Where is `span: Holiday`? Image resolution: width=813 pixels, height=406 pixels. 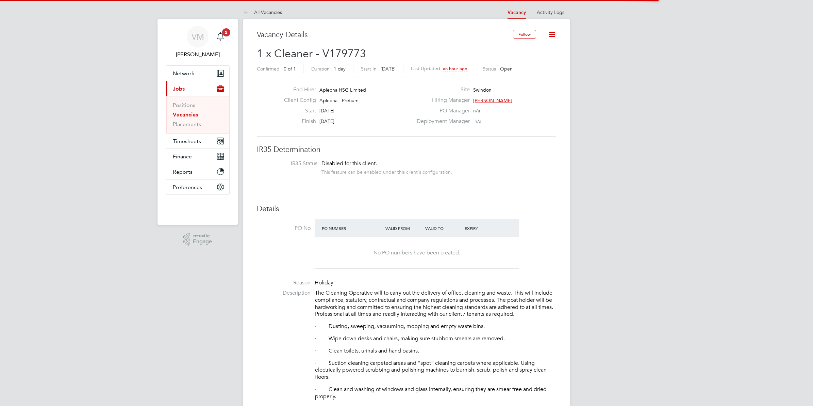
span: Holiday is located at coordinates (324, 282).